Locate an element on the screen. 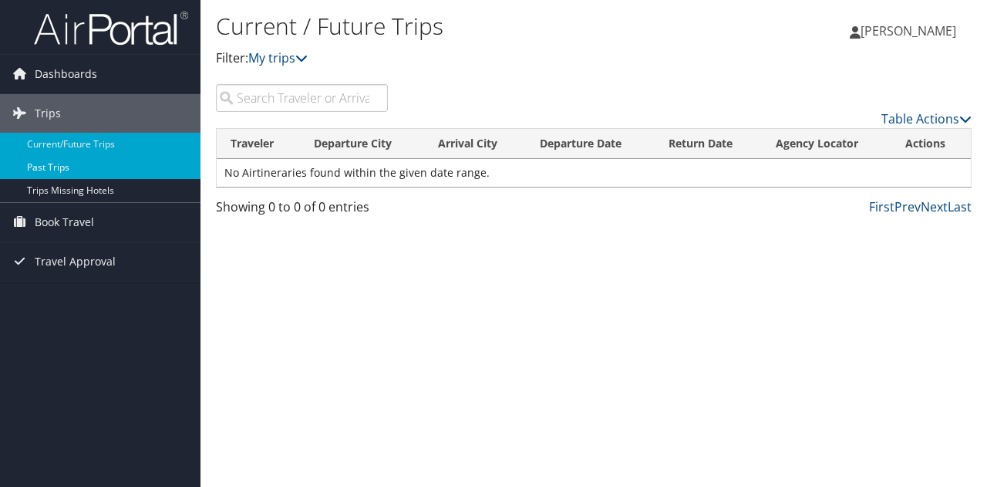 The width and height of the screenshot is (987, 487). div: Showing 0 to 0 of 0 entries is located at coordinates (301, 210).